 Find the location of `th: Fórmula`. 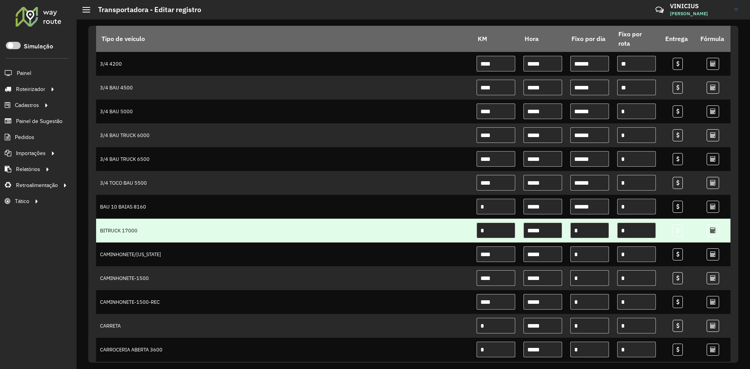

th: Fórmula is located at coordinates (712, 39).